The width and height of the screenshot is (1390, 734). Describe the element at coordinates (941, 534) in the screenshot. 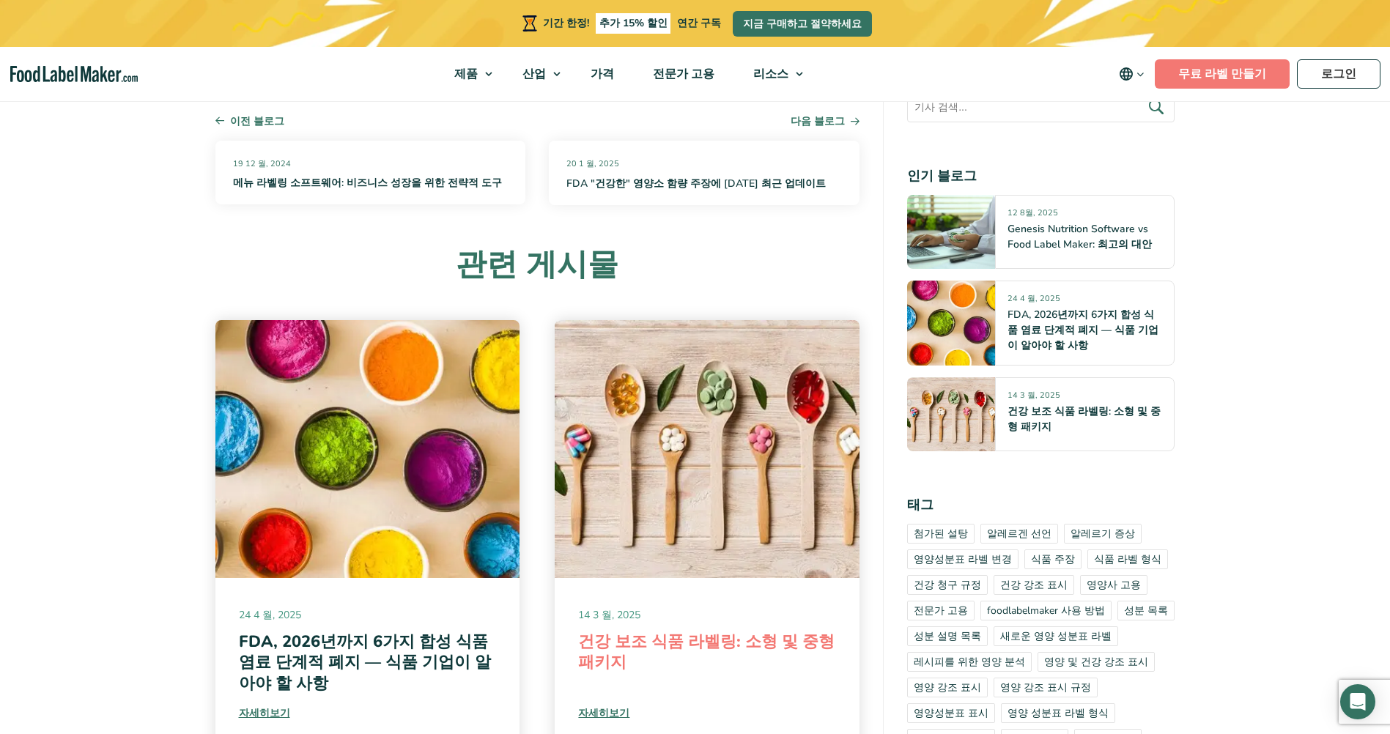

I see `a: 첨가된 설탕` at that location.